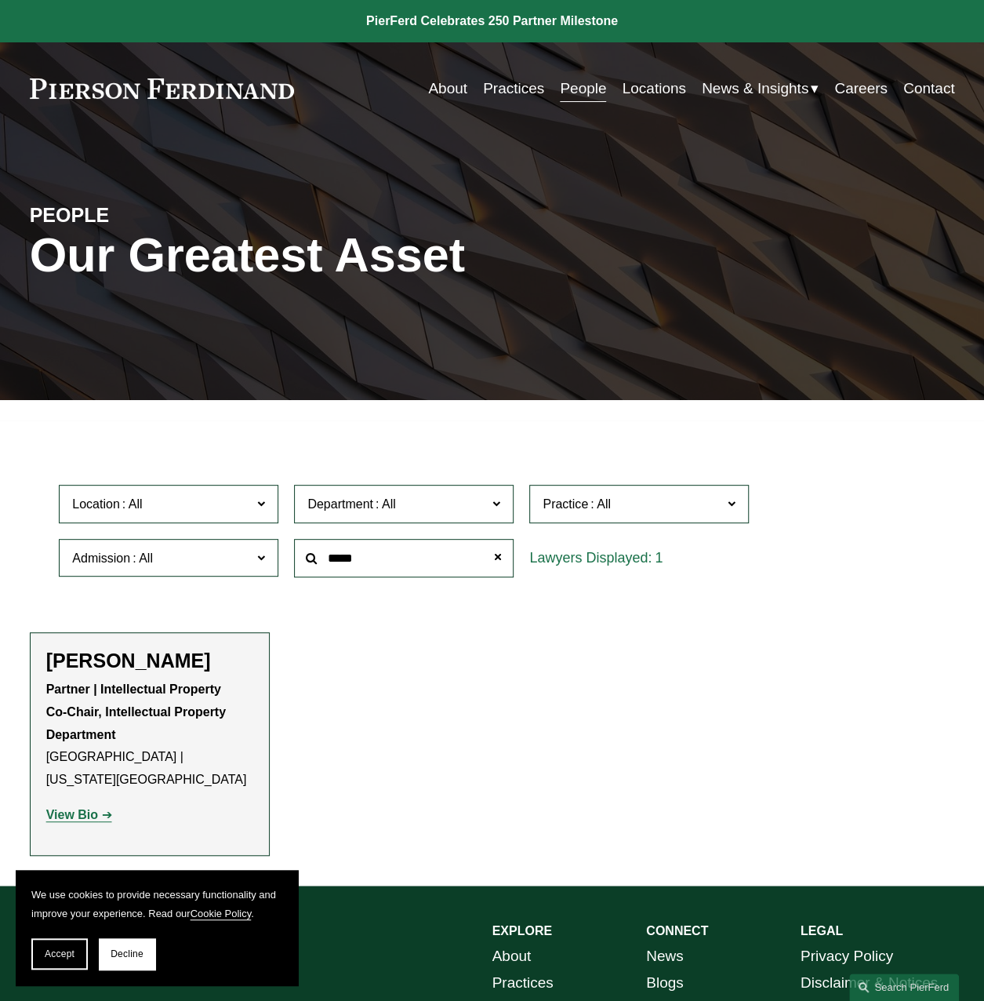 The height and width of the screenshot is (1001, 984). Describe the element at coordinates (653, 89) in the screenshot. I see `a: Locations` at that location.